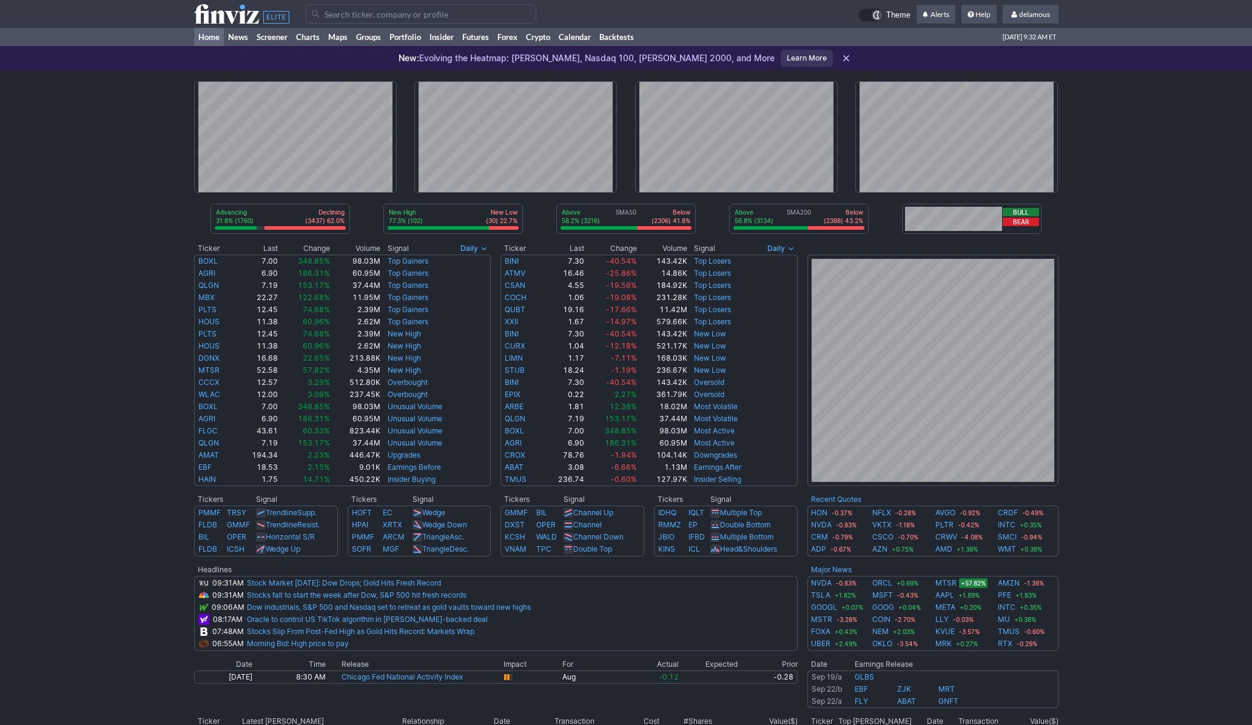 The height and width of the screenshot is (725, 1252). What do you see at coordinates (714, 443) in the screenshot?
I see `a: Most Active` at bounding box center [714, 443].